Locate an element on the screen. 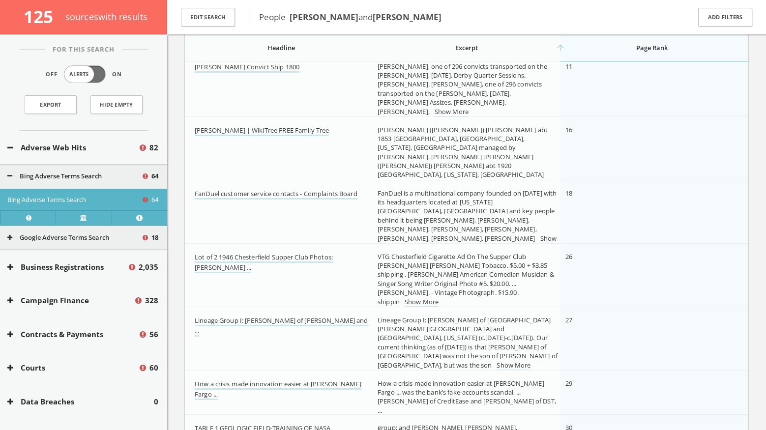 This screenshot has width=766, height=430. span: On is located at coordinates (117, 74).